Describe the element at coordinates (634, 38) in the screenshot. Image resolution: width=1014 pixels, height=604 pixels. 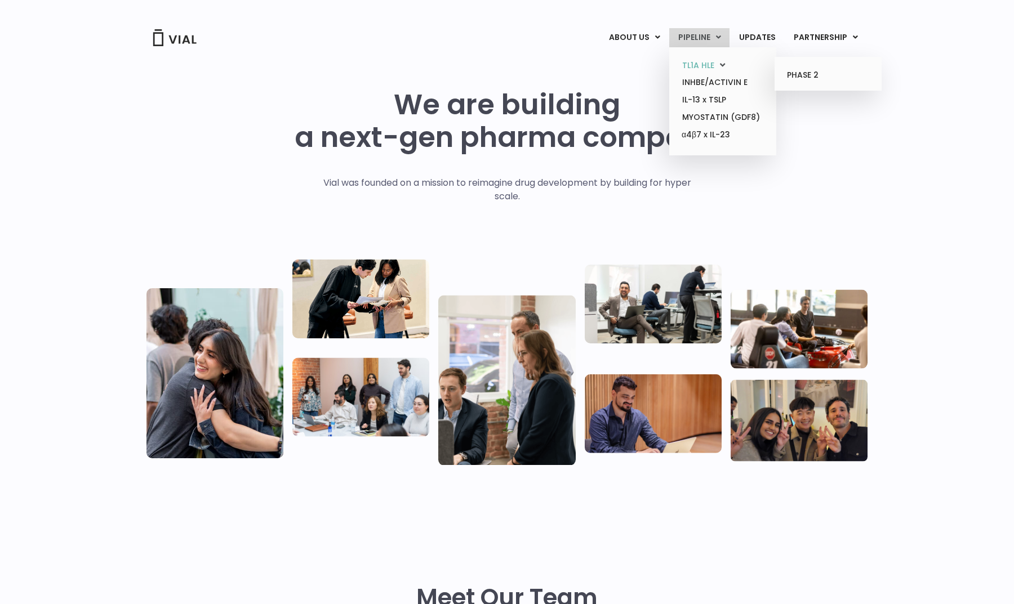
I see `a: ABOUT USMenu Toggle` at that location.